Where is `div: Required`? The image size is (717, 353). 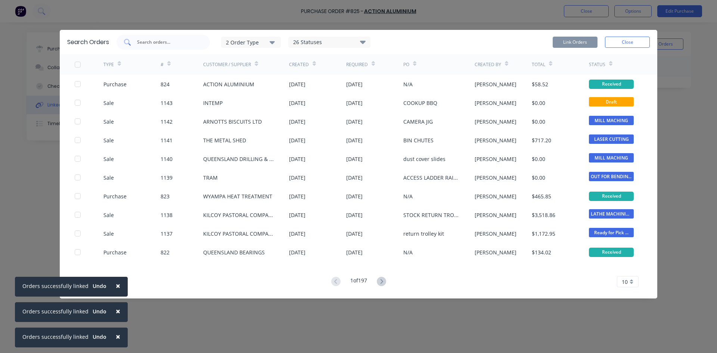
div: Required is located at coordinates (357, 65).